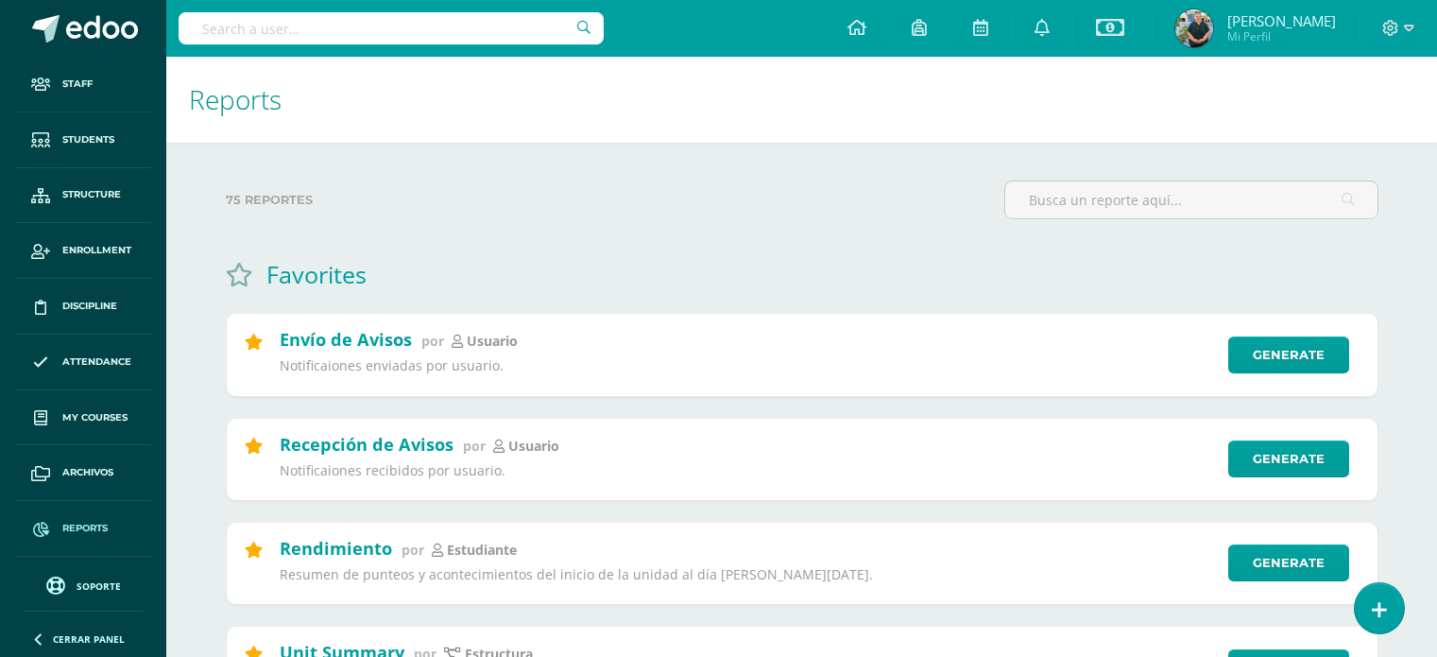  What do you see at coordinates (90, 306) in the screenshot?
I see `span: Discipline` at bounding box center [90, 306].